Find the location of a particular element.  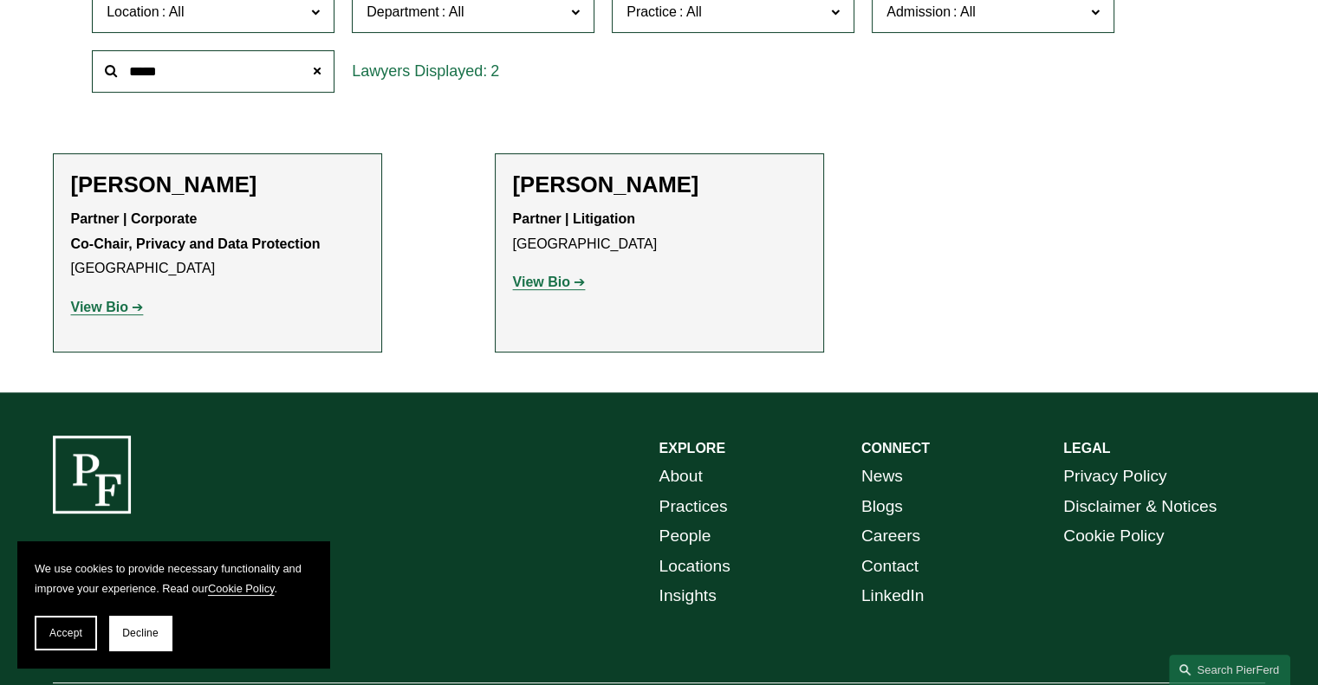

button: Decline is located at coordinates (140, 633).